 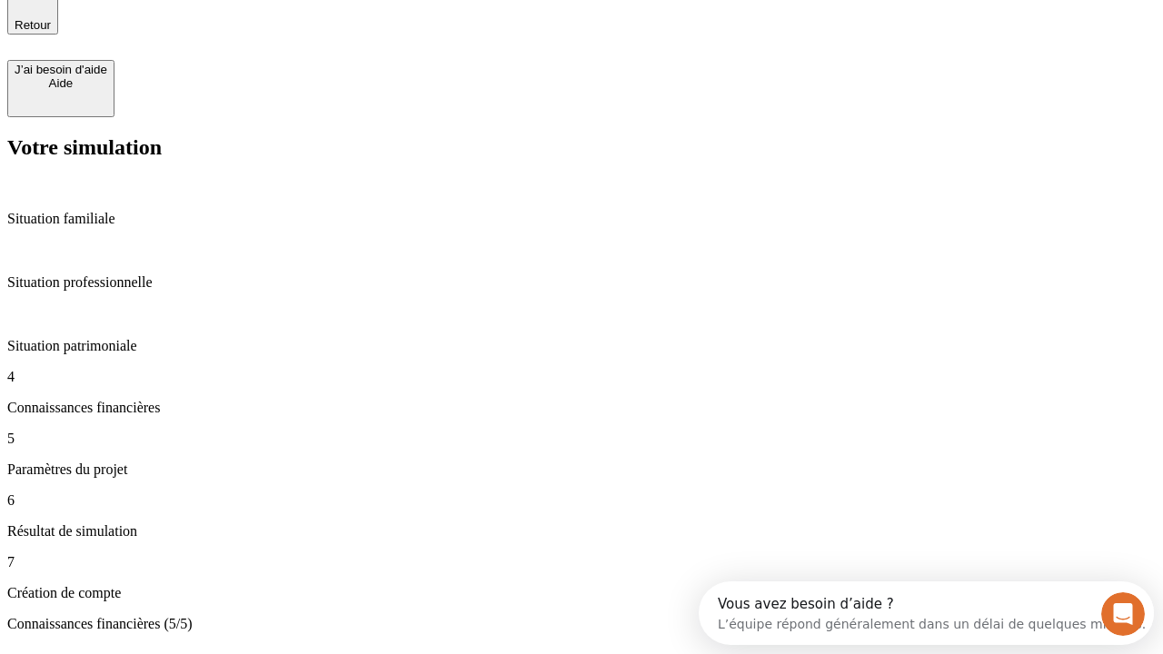 I want to click on button: J’ai besoin d'aideAide, so click(x=61, y=88).